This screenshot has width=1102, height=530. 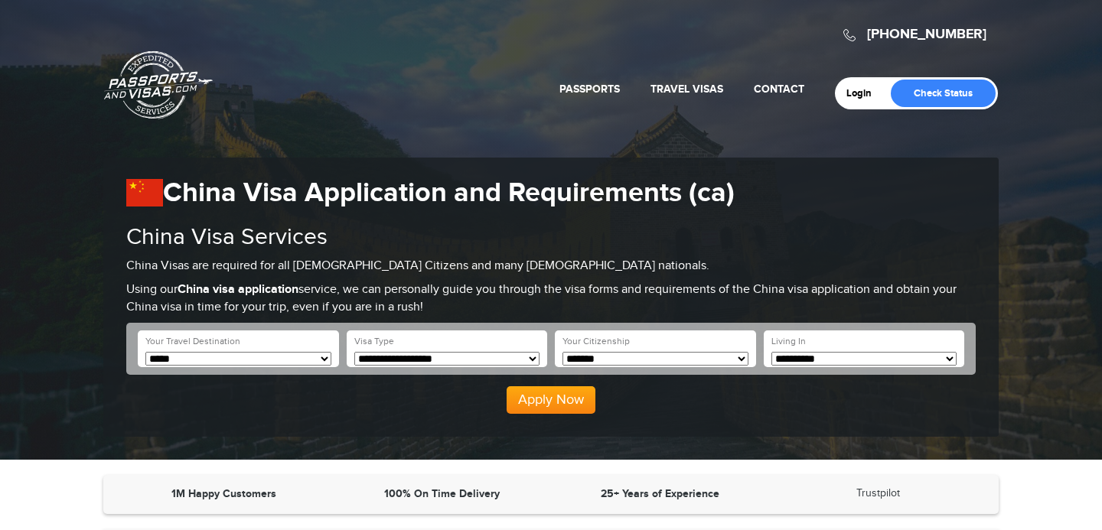 I want to click on strong: 100% On Time Delivery, so click(x=442, y=494).